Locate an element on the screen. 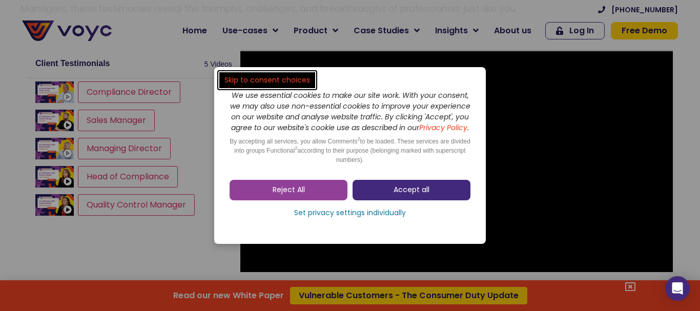 Image resolution: width=700 pixels, height=311 pixels. span: Phone is located at coordinates (149, 47).